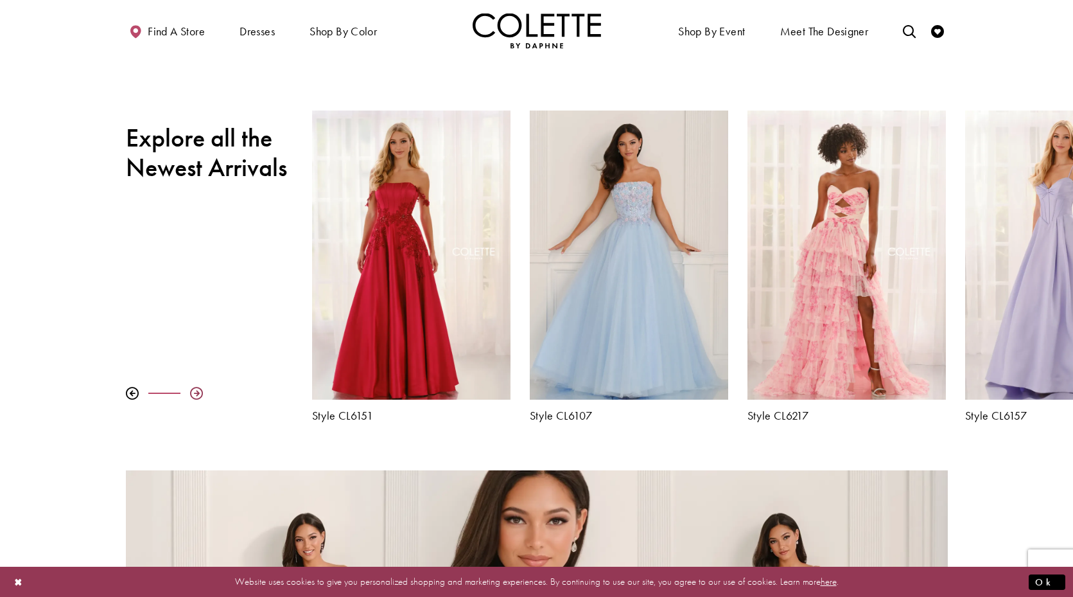 This screenshot has width=1073, height=597. I want to click on div: Colette by Daphne Style No. CL6151, so click(411, 266).